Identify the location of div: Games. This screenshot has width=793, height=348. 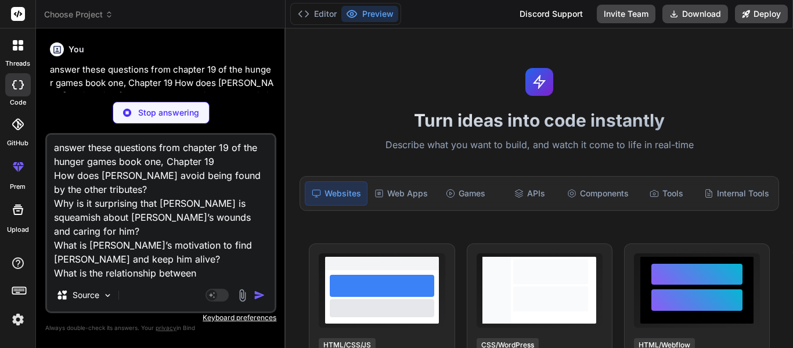
(466, 193).